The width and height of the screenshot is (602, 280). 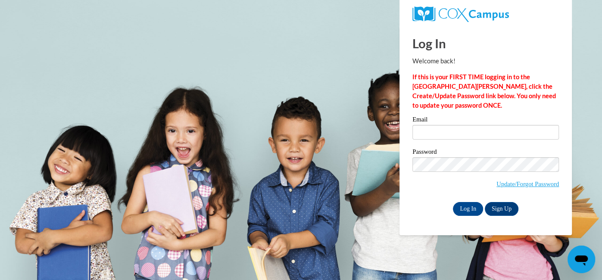 What do you see at coordinates (486, 153) in the screenshot?
I see `label: Password` at bounding box center [486, 153].